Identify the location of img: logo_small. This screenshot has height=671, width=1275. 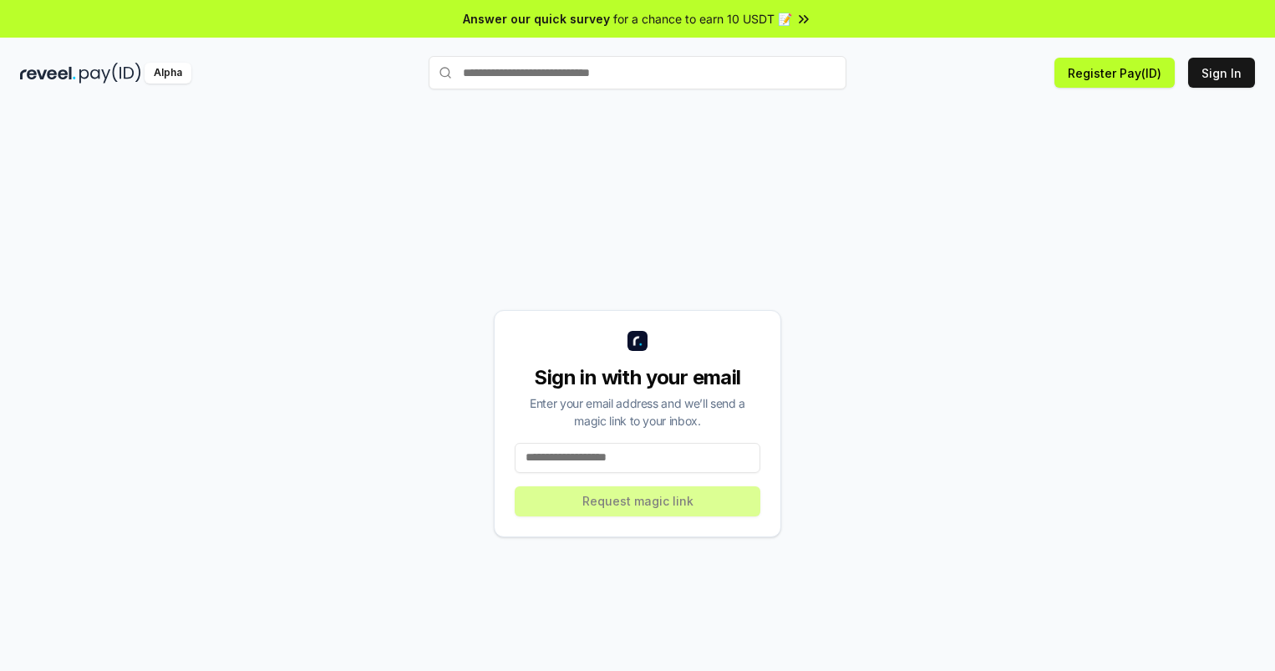
(637, 341).